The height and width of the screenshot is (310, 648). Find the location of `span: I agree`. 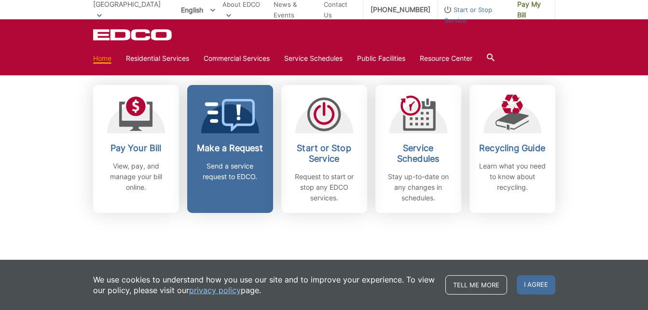

span: I agree is located at coordinates (536, 285).